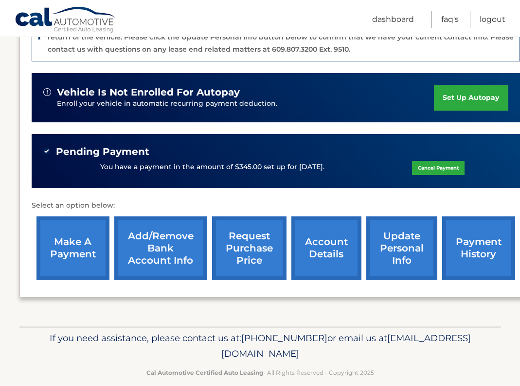  I want to click on a: Cal Automotive, so click(66, 20).